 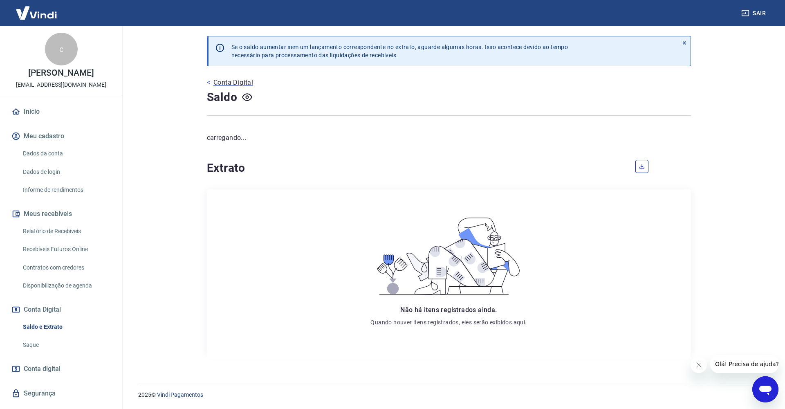 What do you see at coordinates (66, 231) in the screenshot?
I see `a: Relatório de Recebíveis` at bounding box center [66, 231].